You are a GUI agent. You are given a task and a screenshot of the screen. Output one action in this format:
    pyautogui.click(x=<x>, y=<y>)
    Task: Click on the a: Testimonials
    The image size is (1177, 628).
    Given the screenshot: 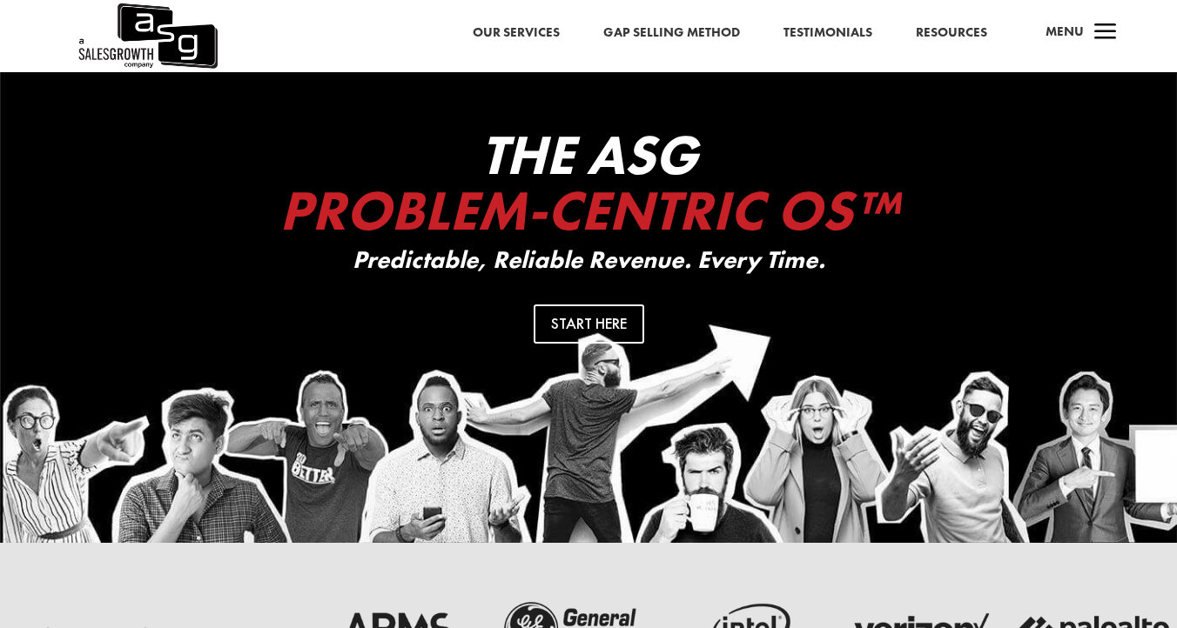 What is the action you would take?
    pyautogui.click(x=828, y=33)
    